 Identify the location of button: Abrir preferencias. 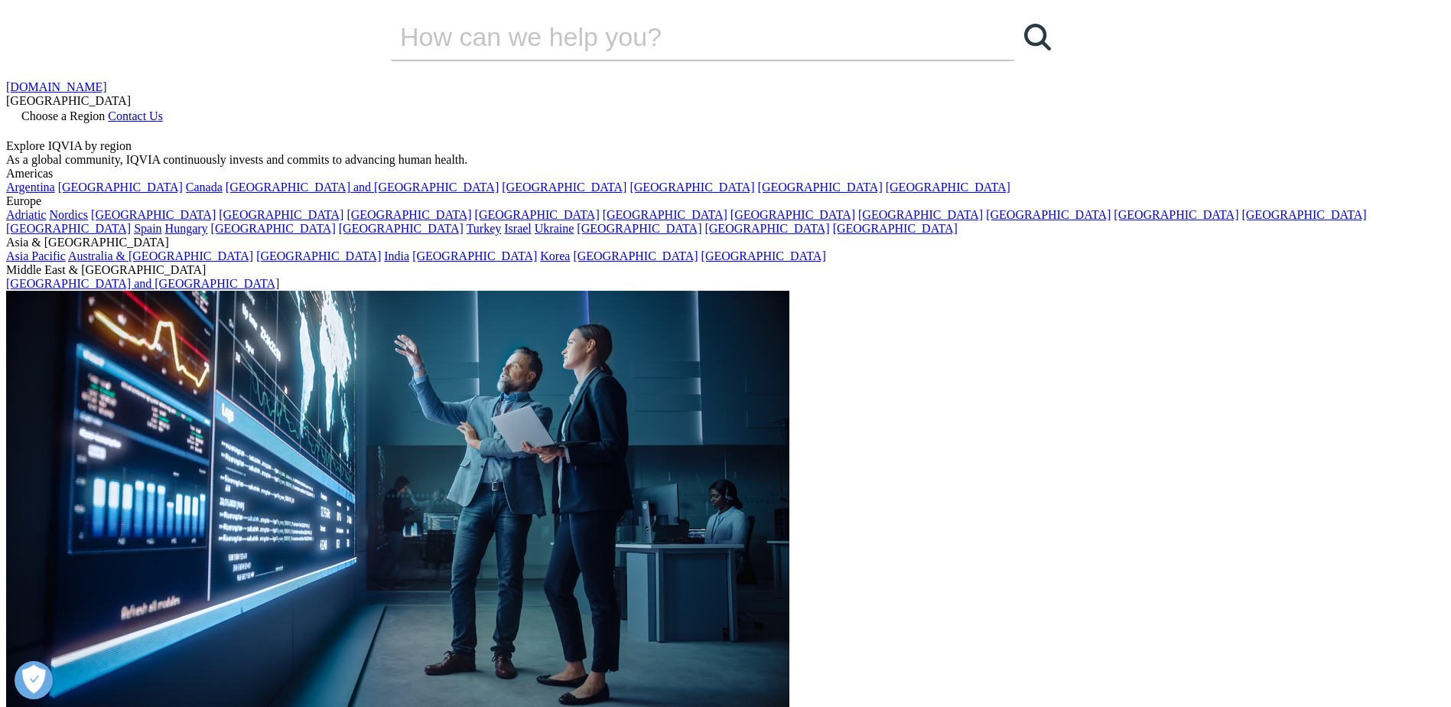
(34, 680).